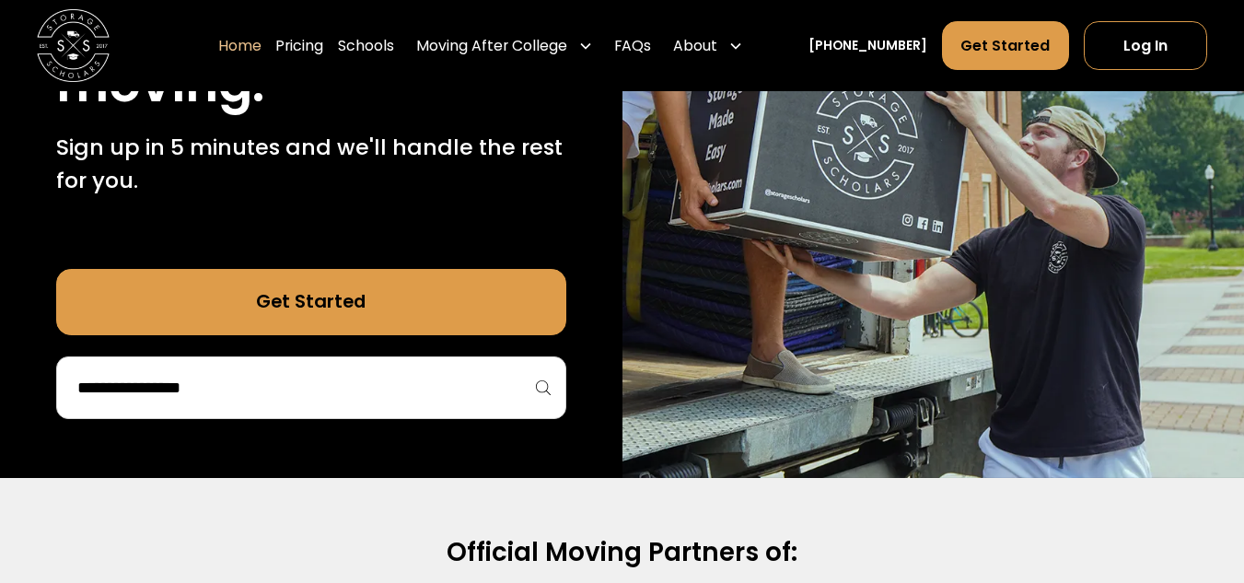 This screenshot has height=583, width=1244. What do you see at coordinates (366, 45) in the screenshot?
I see `a: Schools` at bounding box center [366, 45].